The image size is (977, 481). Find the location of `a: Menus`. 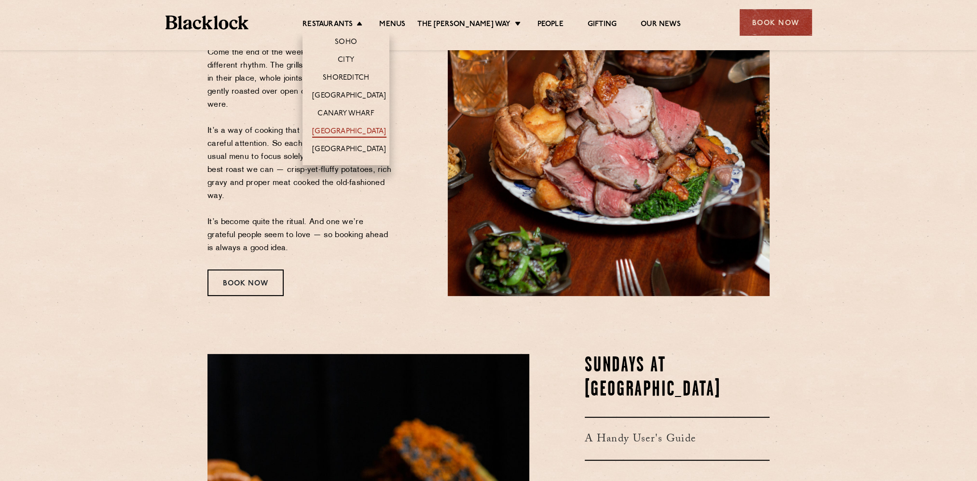

a: Menus is located at coordinates (392, 25).